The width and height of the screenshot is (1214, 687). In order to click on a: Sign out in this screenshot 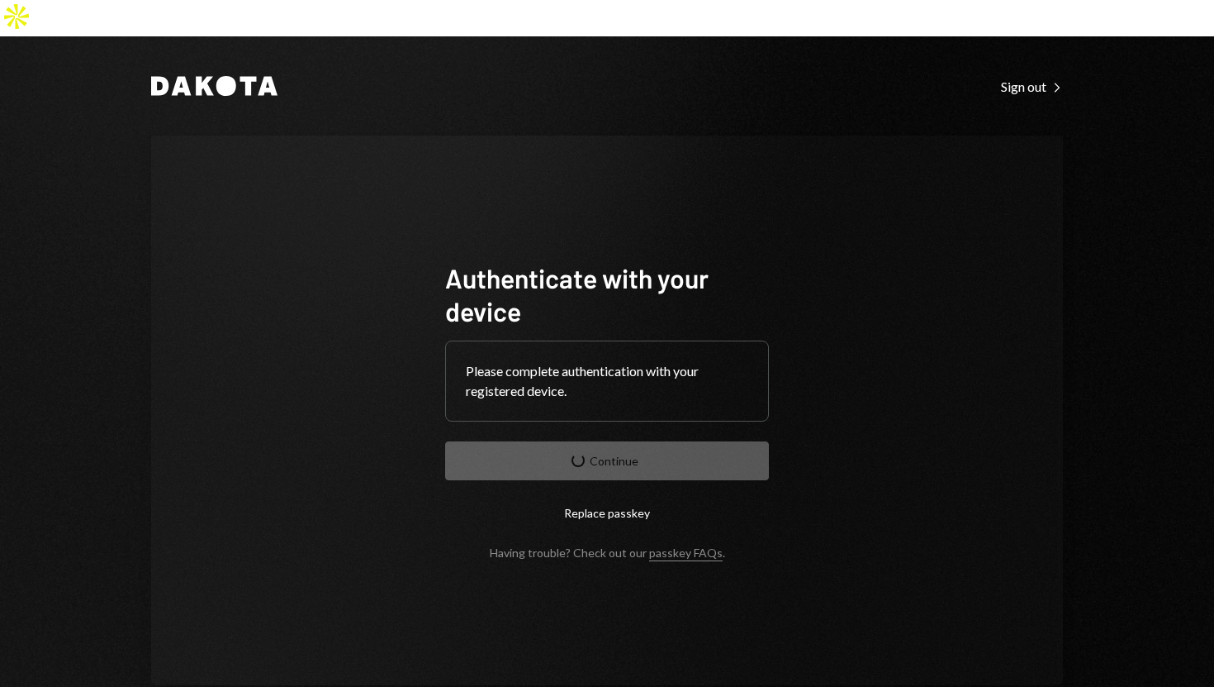, I will do `click(1032, 86)`.